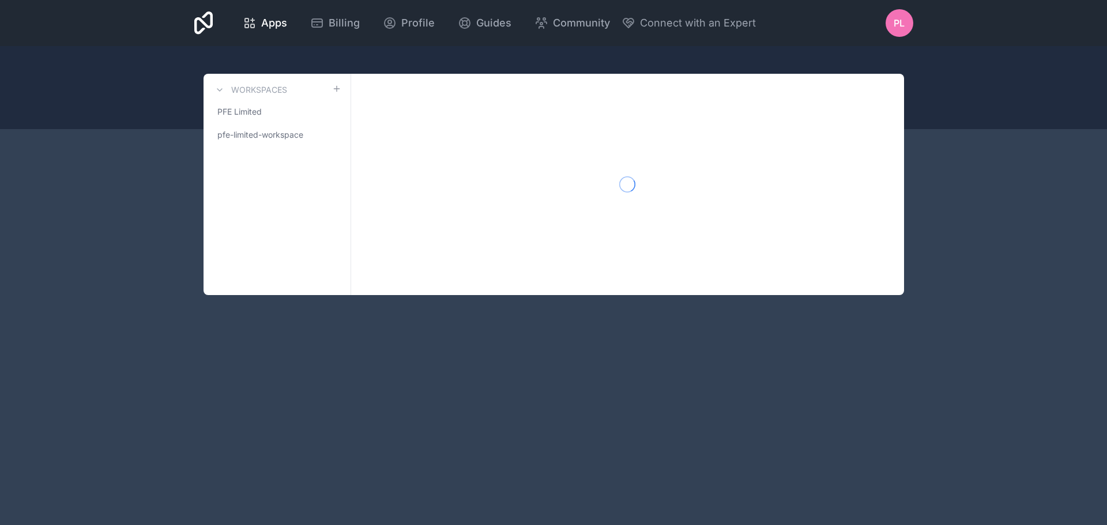  What do you see at coordinates (572, 23) in the screenshot?
I see `a: Community` at bounding box center [572, 23].